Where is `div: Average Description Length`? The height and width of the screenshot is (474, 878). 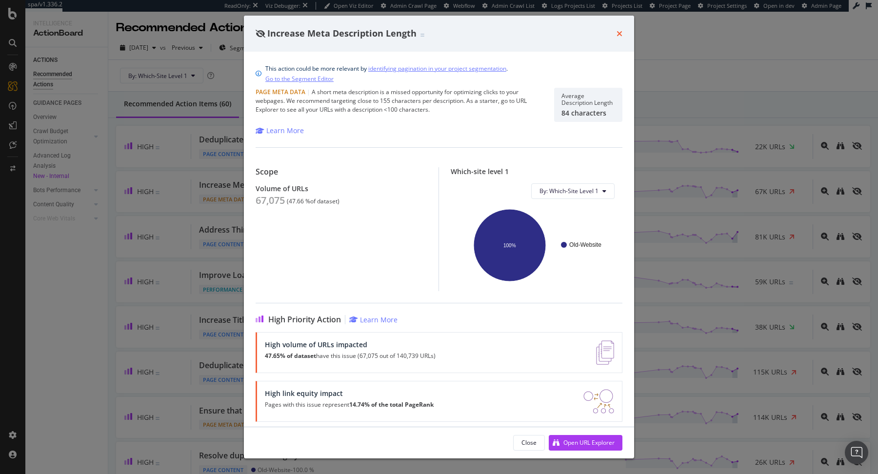
div: Average Description Length is located at coordinates (588, 99).